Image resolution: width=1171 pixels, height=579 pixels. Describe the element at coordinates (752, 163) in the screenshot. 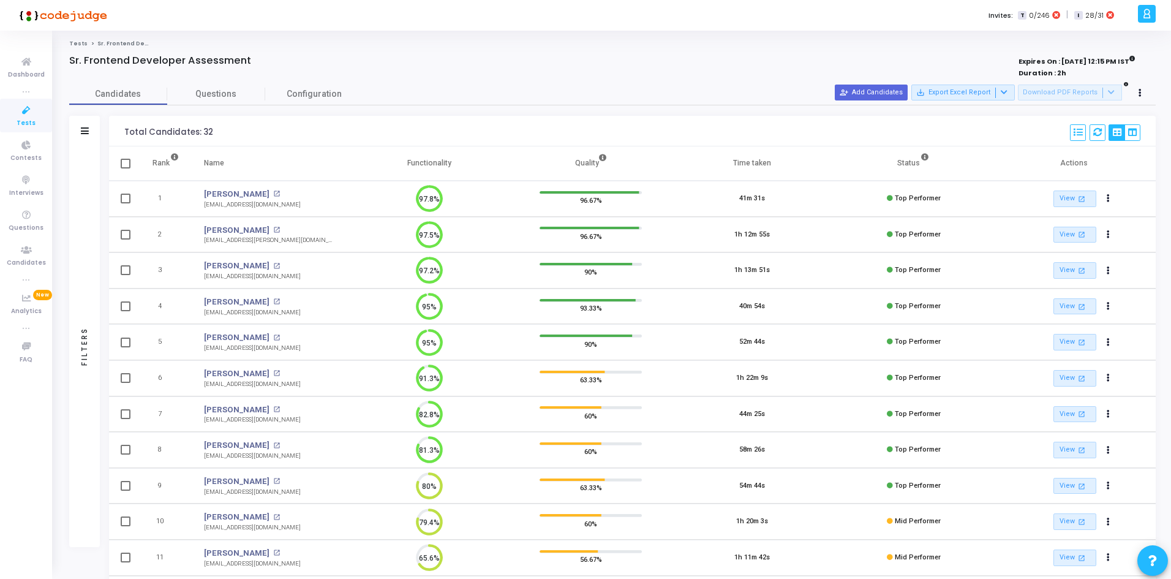

I see `div: Time taken` at that location.